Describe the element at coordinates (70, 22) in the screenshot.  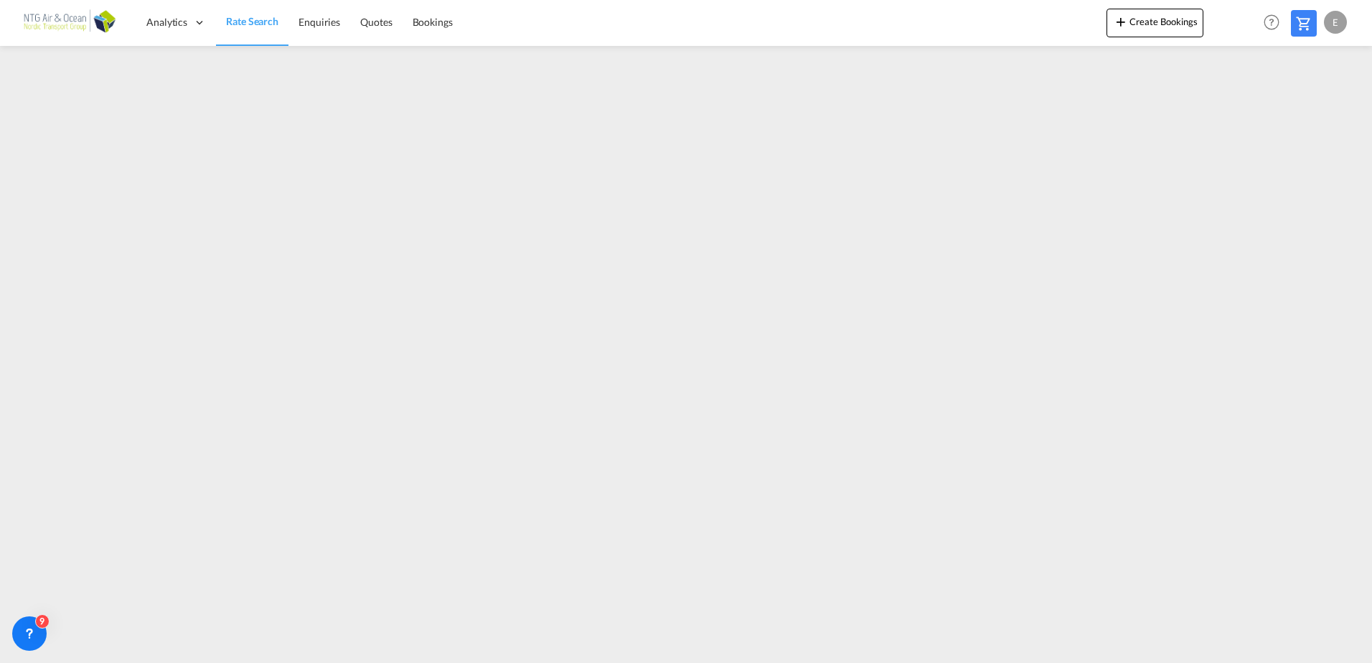
I see `img: b56e2f00b01711ecb5ec2b6763d4c6fb.png` at that location.